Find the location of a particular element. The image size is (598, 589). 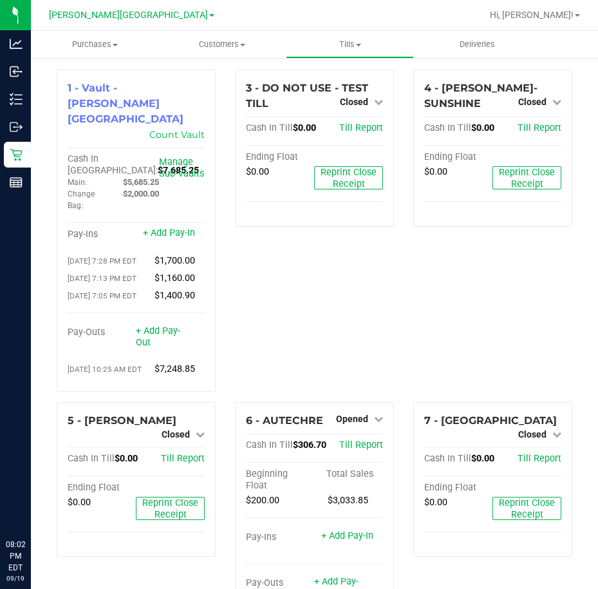

span: $7,685.25 is located at coordinates (178, 170).